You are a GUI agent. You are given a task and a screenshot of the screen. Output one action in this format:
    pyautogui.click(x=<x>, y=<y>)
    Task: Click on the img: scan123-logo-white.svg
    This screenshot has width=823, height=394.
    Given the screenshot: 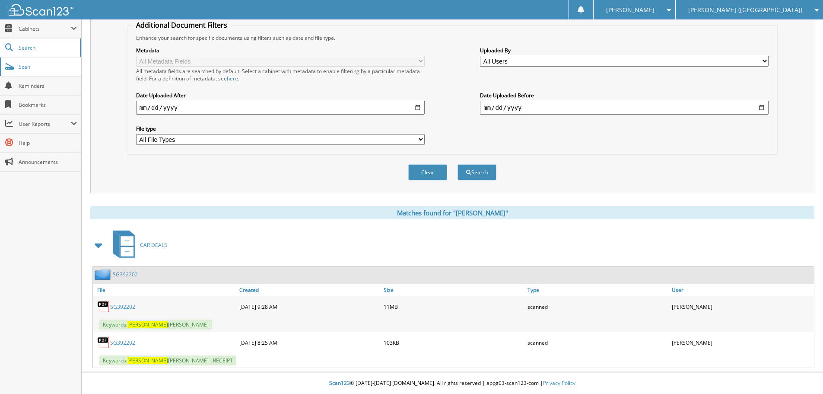 What is the action you would take?
    pyautogui.click(x=41, y=10)
    